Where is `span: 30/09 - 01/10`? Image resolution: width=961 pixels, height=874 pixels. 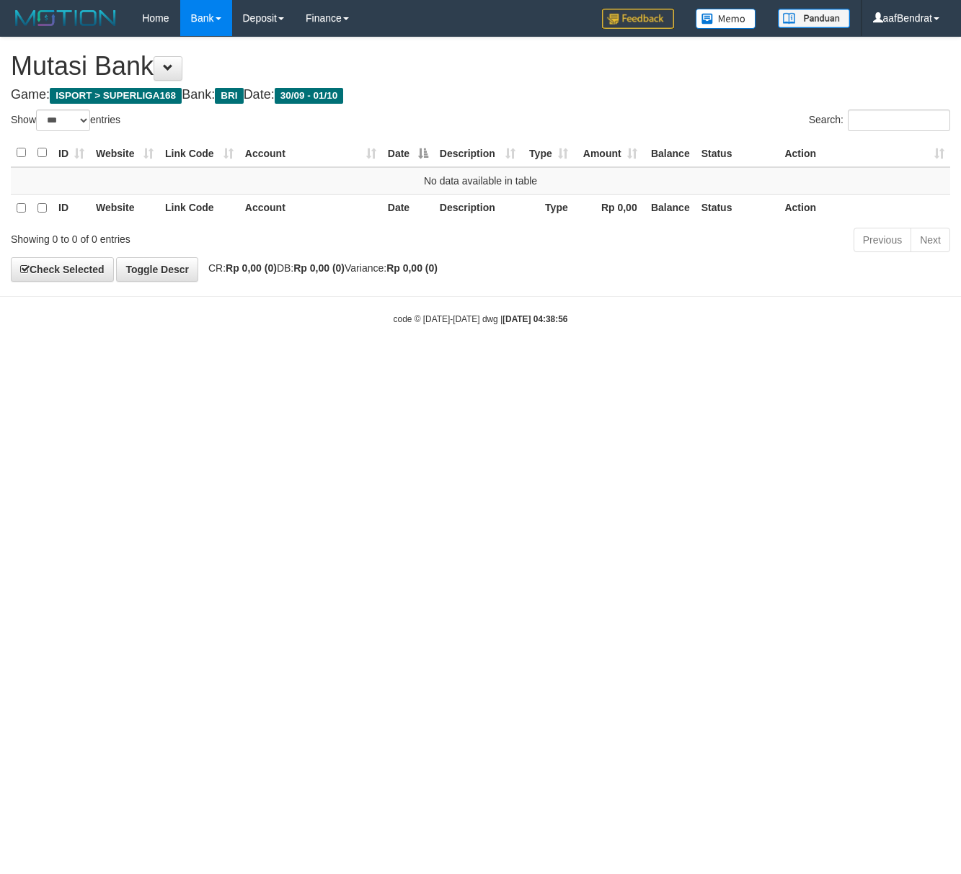 span: 30/09 - 01/10 is located at coordinates (309, 96).